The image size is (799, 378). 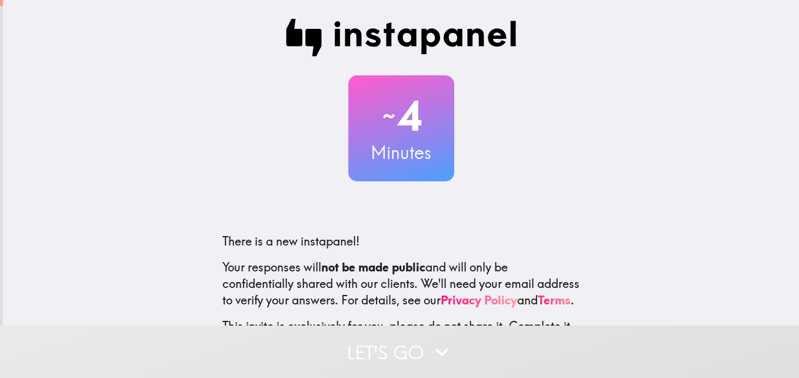 What do you see at coordinates (401, 116) in the screenshot?
I see `h2: 4` at bounding box center [401, 116].